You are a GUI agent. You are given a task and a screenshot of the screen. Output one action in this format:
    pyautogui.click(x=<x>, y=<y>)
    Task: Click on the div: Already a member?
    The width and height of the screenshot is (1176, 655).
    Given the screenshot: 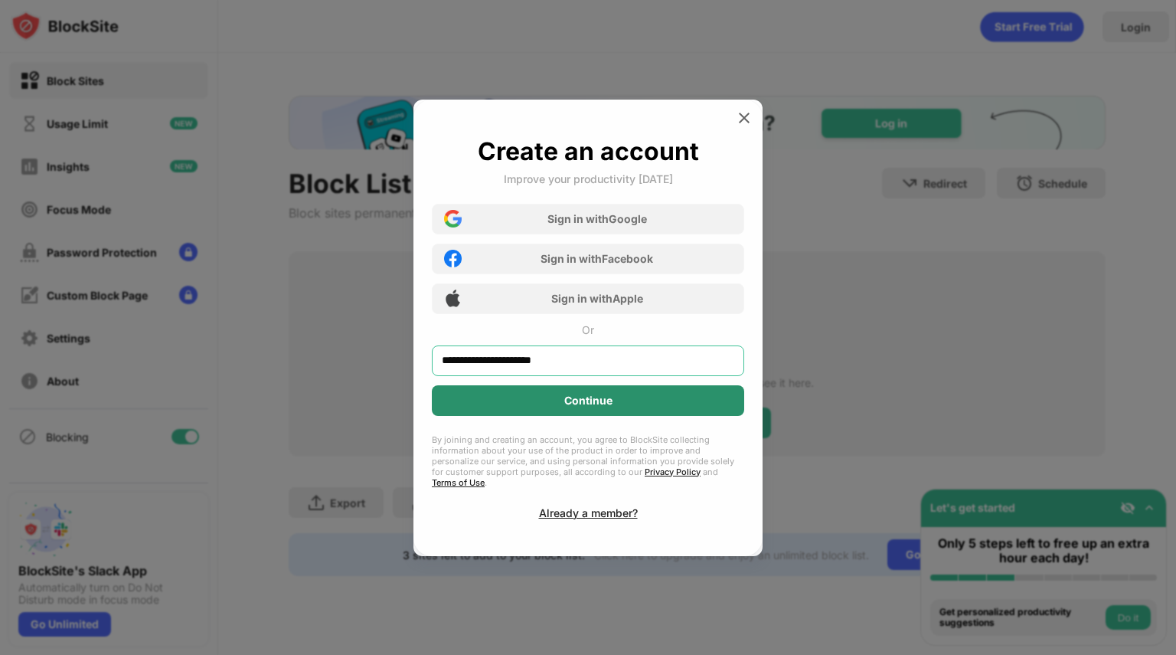 What is the action you would take?
    pyautogui.click(x=588, y=512)
    